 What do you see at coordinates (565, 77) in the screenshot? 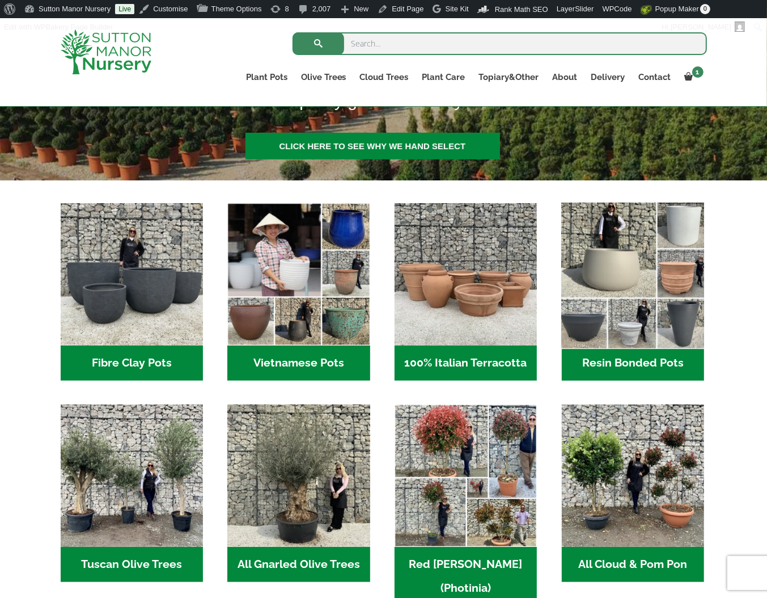
I see `a: About` at bounding box center [565, 77].